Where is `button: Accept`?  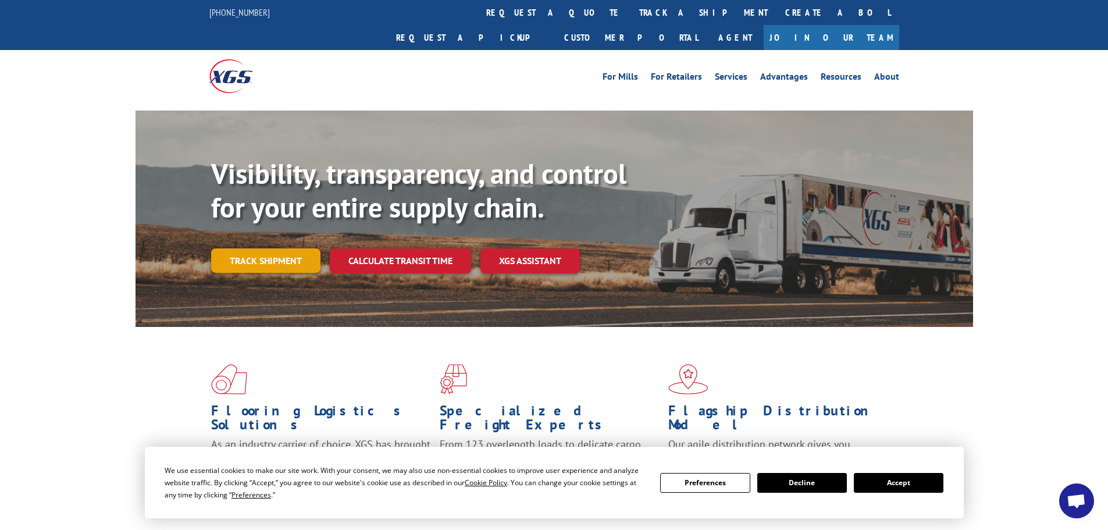 button: Accept is located at coordinates (899, 483).